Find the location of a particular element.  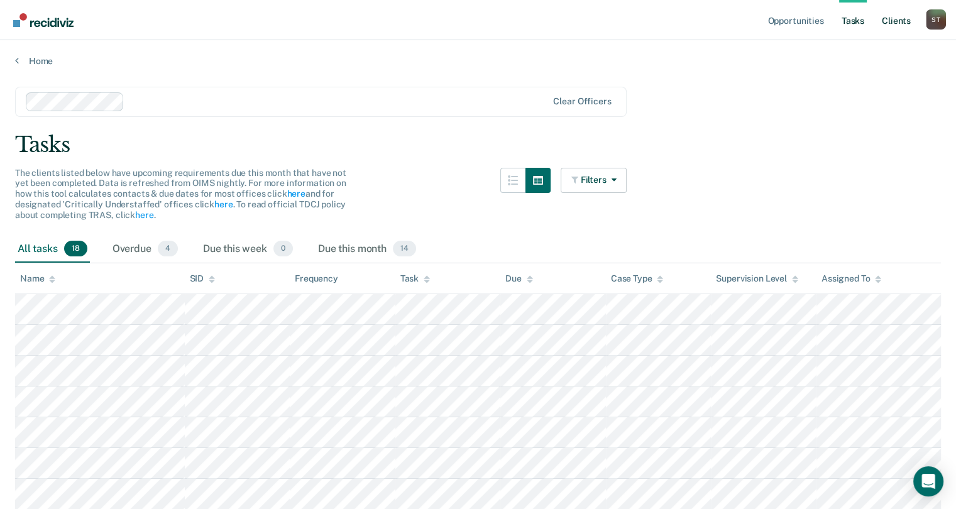

div: S T is located at coordinates (936, 19).